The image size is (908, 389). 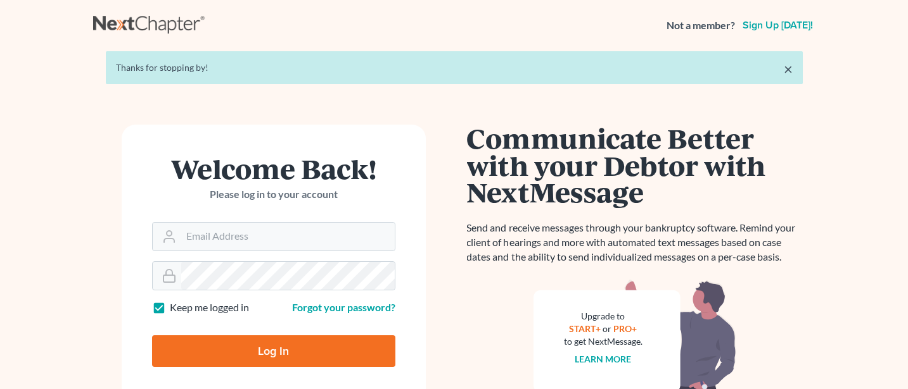 I want to click on a: Learn more, so click(x=602, y=359).